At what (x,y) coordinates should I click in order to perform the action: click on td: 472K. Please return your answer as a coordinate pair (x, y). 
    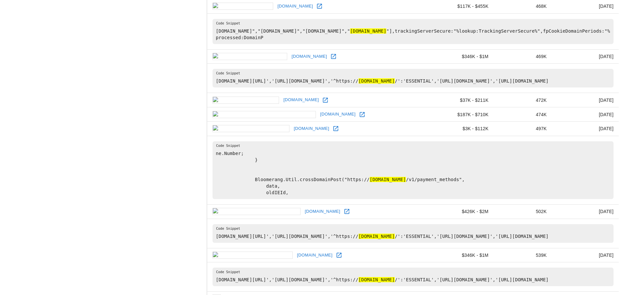
    Looking at the image, I should click on (523, 100).